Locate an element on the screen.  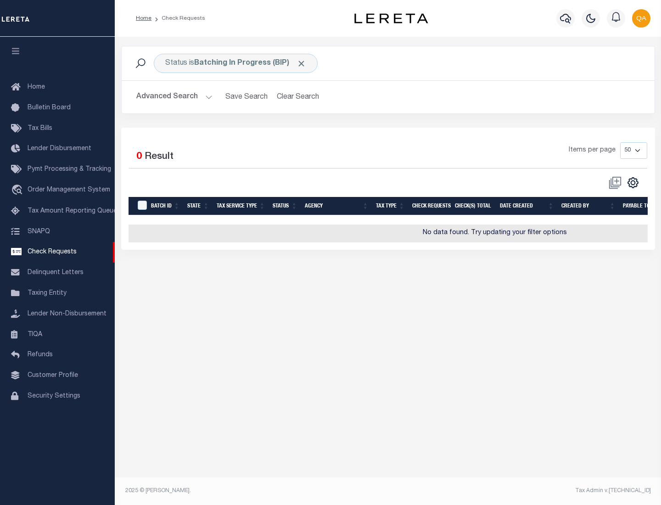
span: Check Requests is located at coordinates (52, 252).